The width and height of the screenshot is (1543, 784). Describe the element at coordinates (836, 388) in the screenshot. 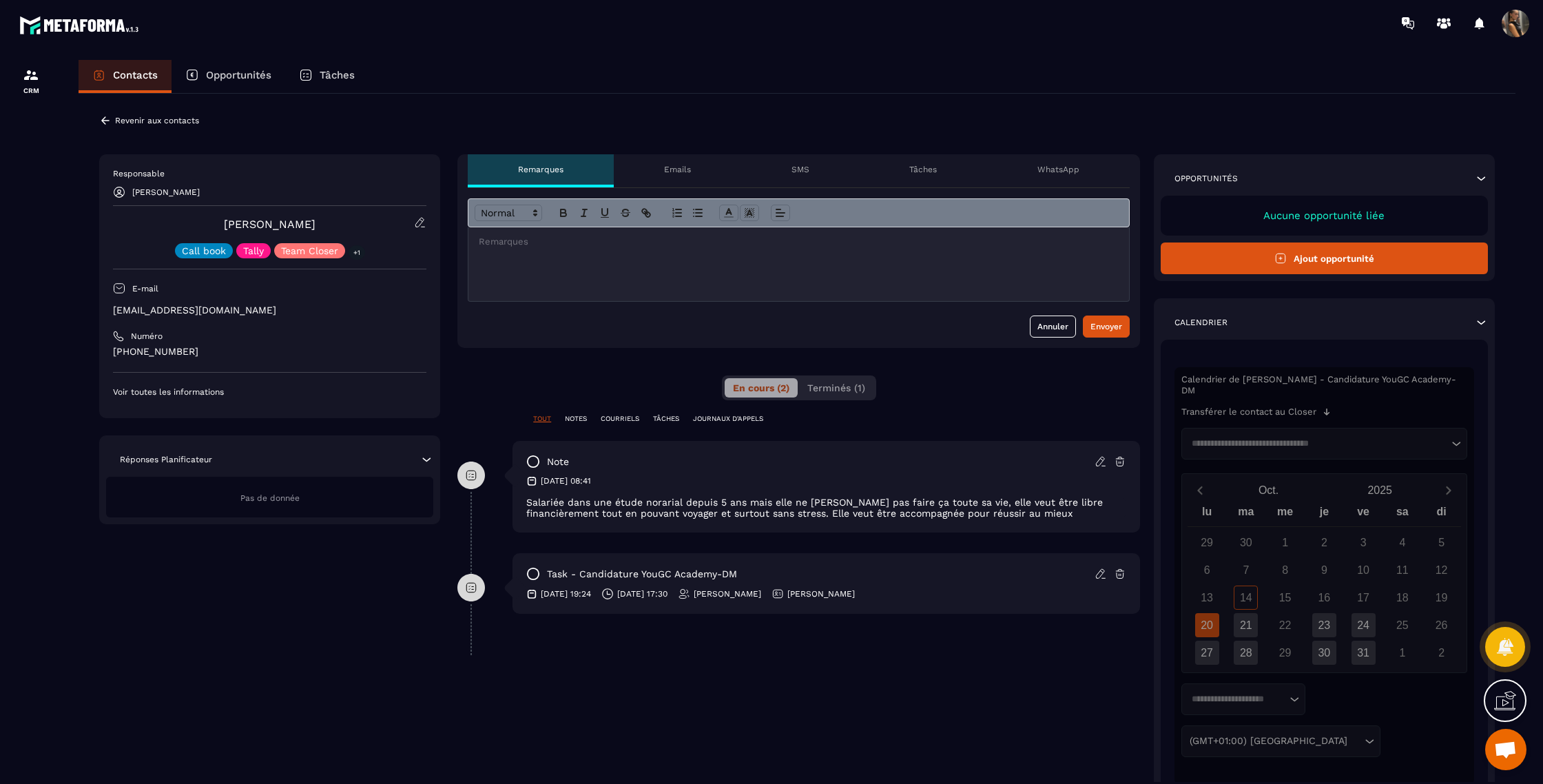

I see `span: Terminés (1)` at that location.